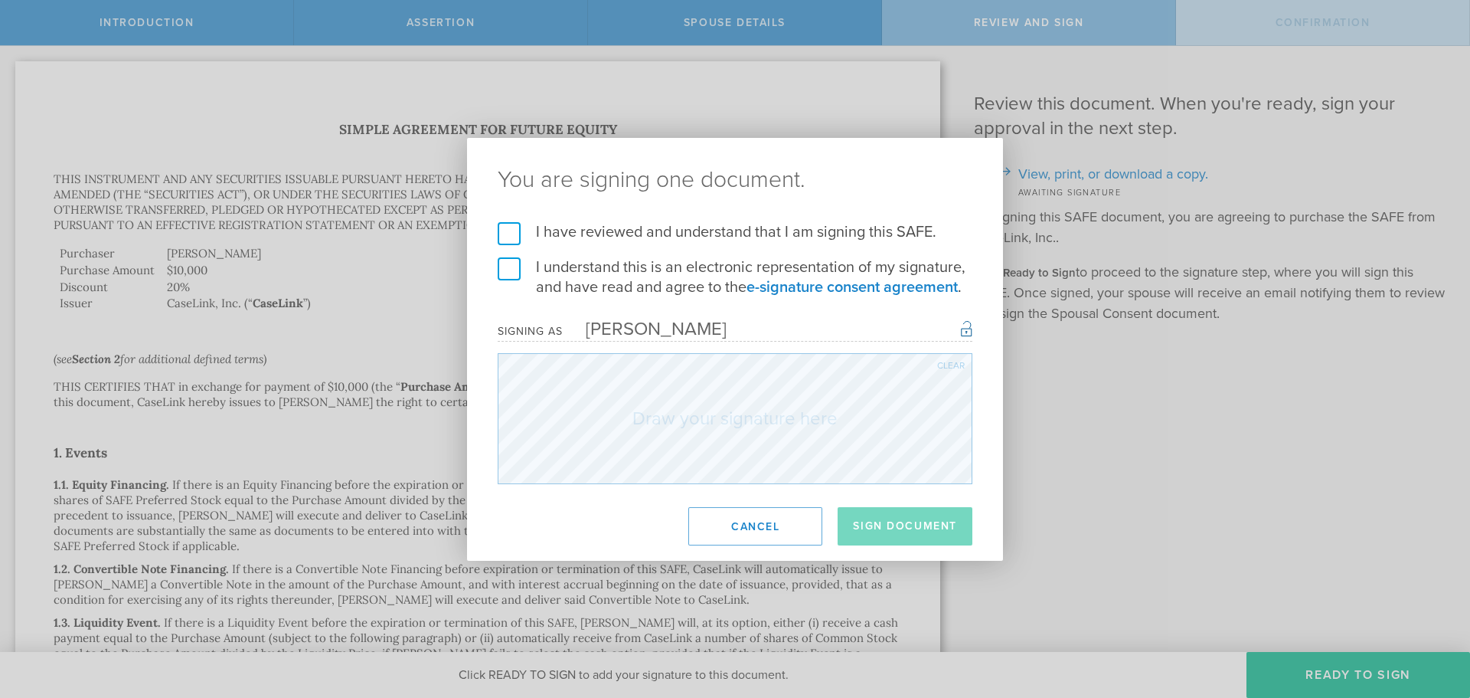 The image size is (1470, 698). I want to click on a: e-signature consent agreement, so click(852, 287).